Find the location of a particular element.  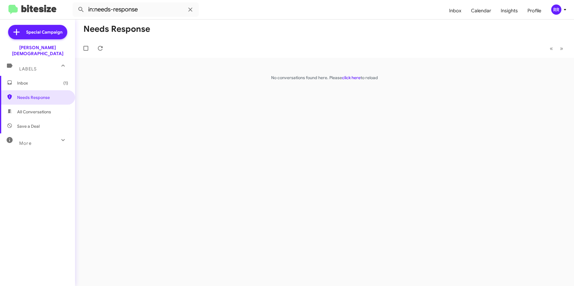

button: Previous is located at coordinates (551, 48).